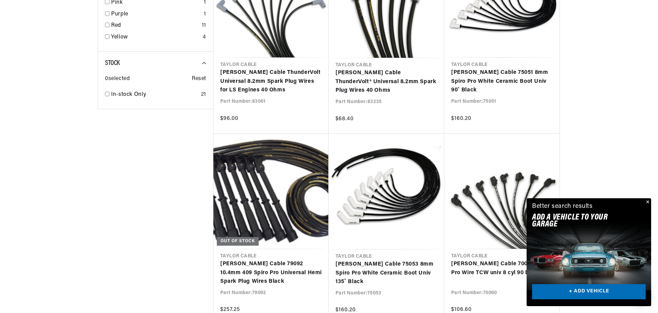 The height and width of the screenshot is (313, 658). I want to click on h2: Add A VEHICLE to your garage, so click(580, 221).